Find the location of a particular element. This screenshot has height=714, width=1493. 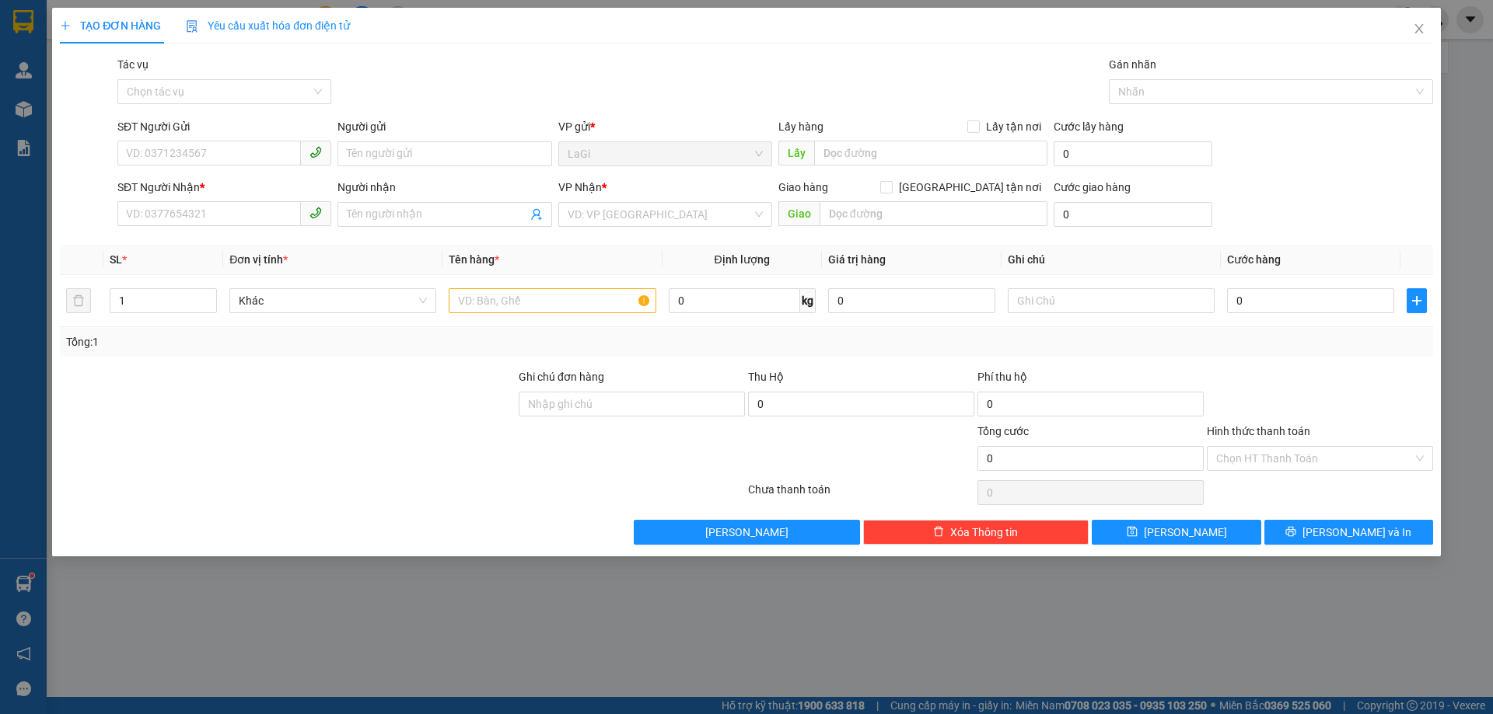

div: VP gửi is located at coordinates (665, 127).